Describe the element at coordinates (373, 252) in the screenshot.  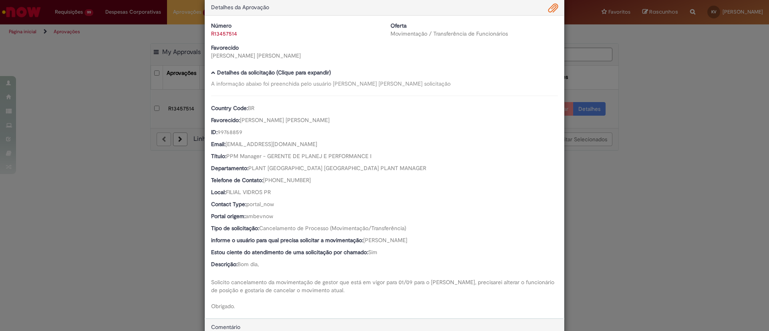
I see `span: Sim` at that location.